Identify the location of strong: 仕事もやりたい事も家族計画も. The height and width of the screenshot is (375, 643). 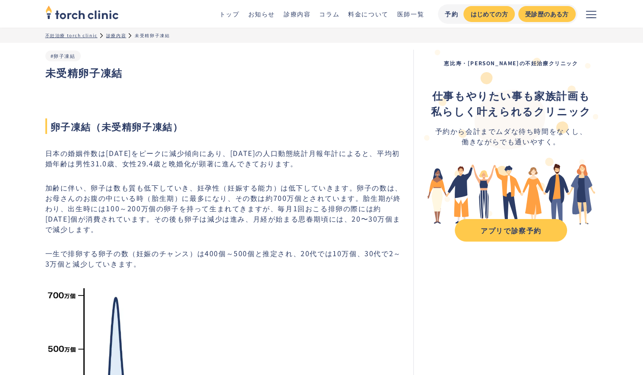
(511, 95).